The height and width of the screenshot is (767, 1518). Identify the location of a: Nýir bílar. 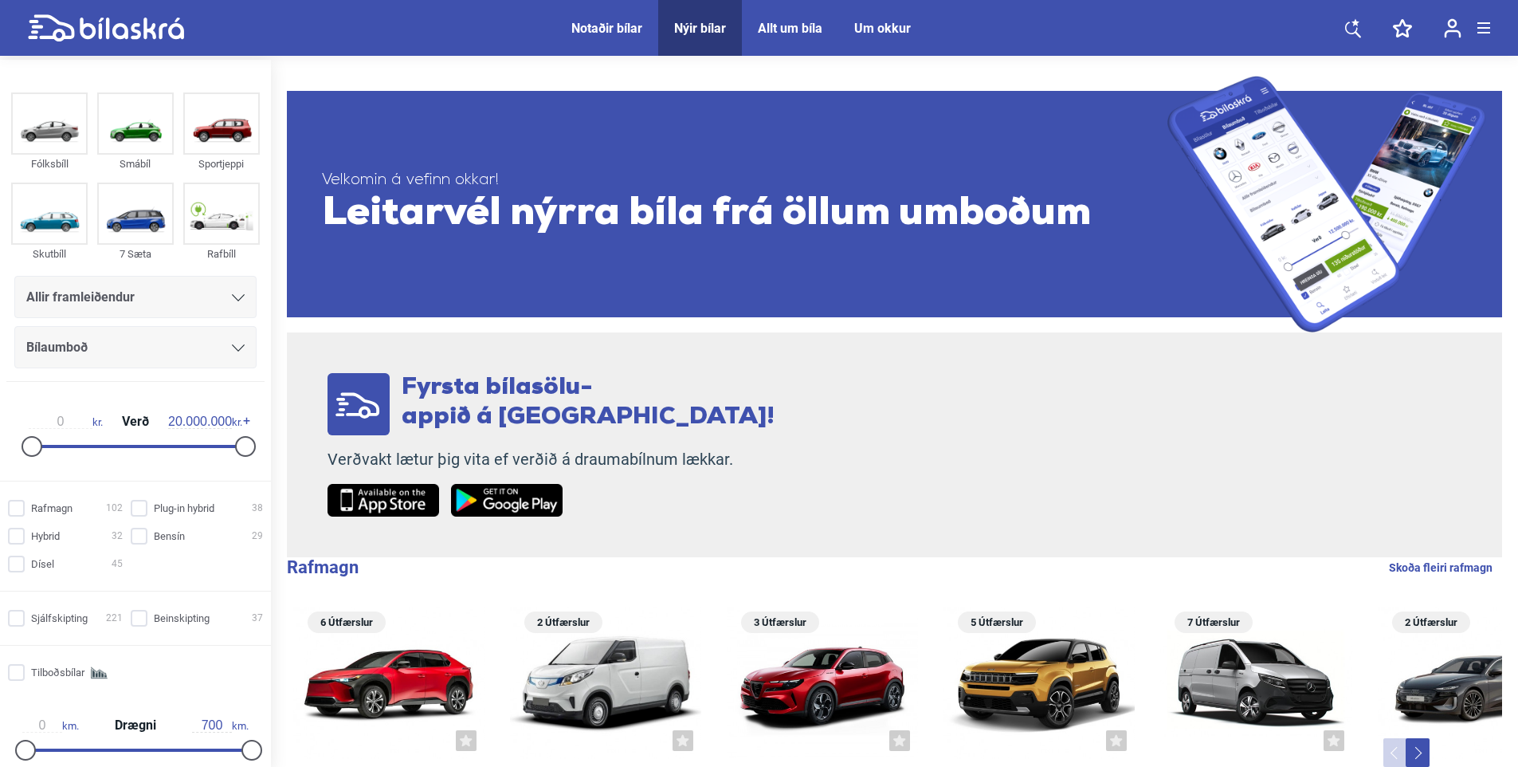
(700, 28).